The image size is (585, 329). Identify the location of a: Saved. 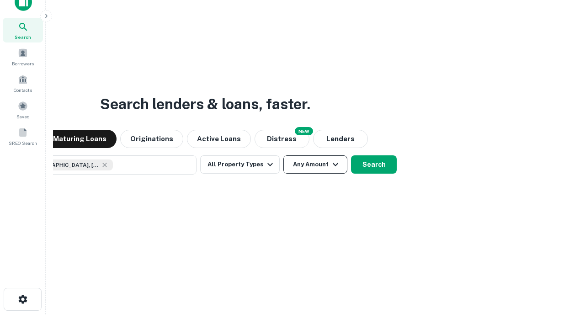
(23, 110).